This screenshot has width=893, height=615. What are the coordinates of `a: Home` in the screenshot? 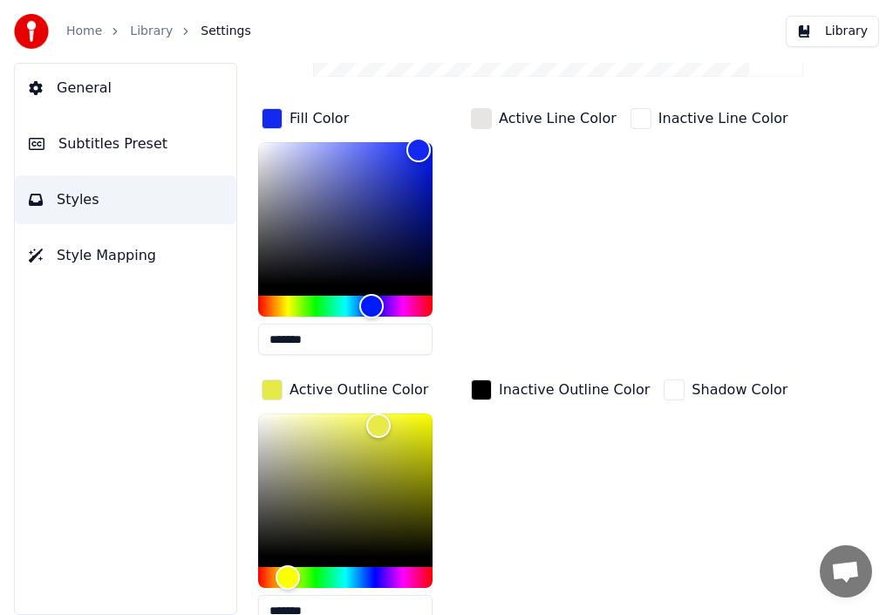 It's located at (84, 31).